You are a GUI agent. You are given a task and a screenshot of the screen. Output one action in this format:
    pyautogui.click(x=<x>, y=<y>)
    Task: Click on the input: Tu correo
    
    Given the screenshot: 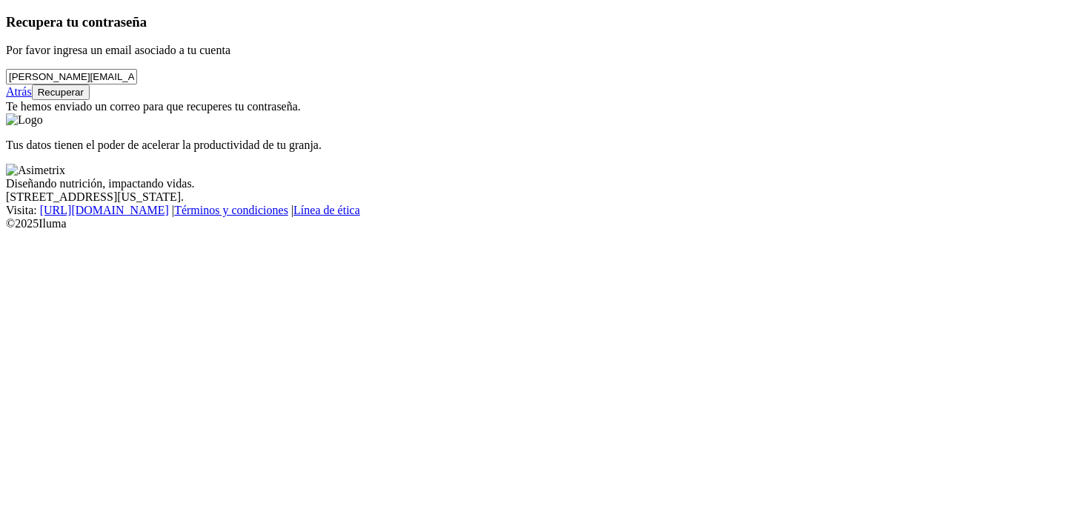 What is the action you would take?
    pyautogui.click(x=71, y=76)
    